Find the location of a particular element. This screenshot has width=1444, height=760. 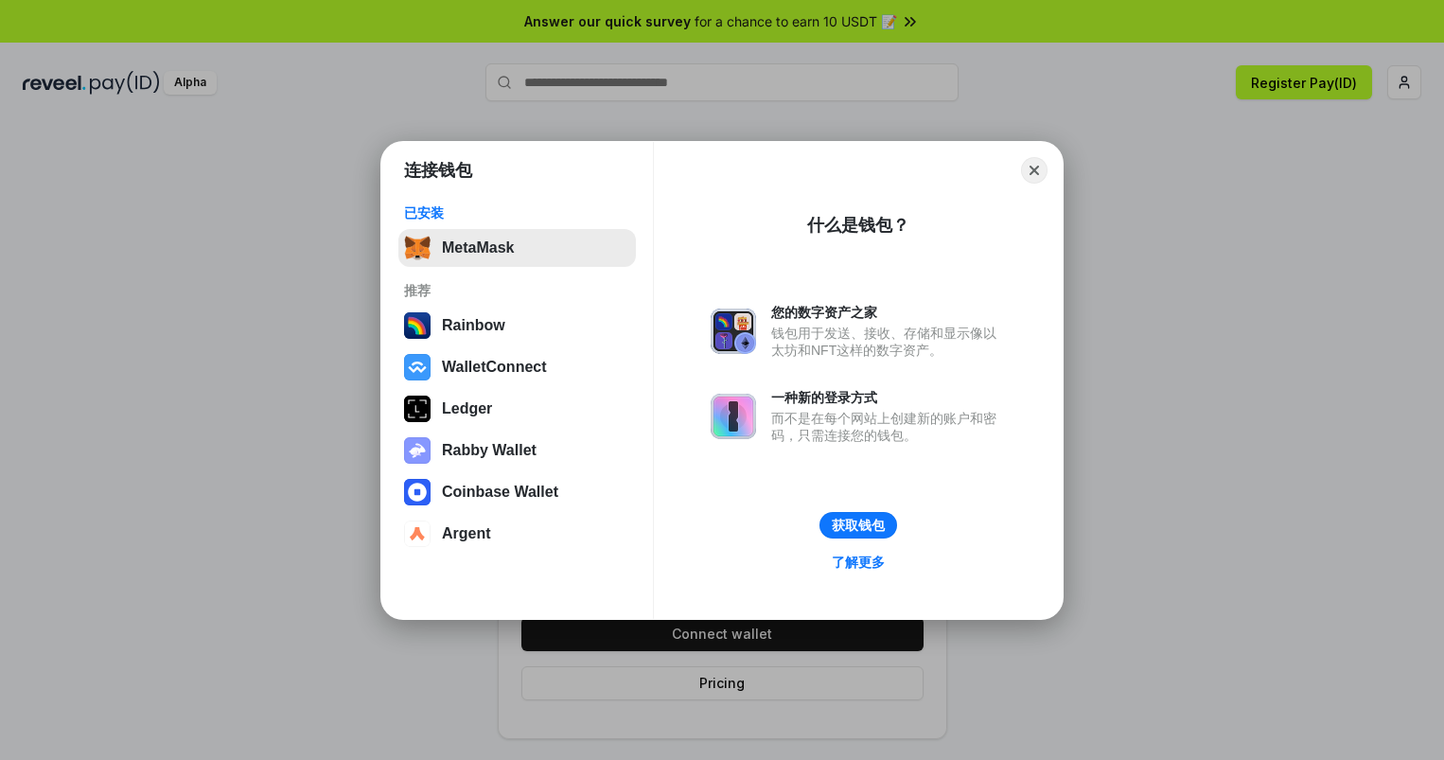

button: Rainbow is located at coordinates (517, 326).